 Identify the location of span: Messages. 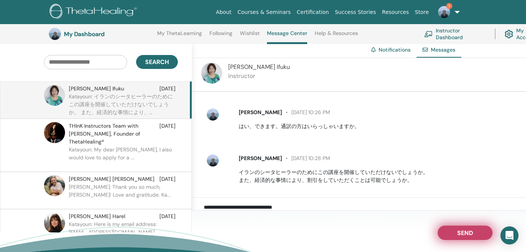
(443, 50).